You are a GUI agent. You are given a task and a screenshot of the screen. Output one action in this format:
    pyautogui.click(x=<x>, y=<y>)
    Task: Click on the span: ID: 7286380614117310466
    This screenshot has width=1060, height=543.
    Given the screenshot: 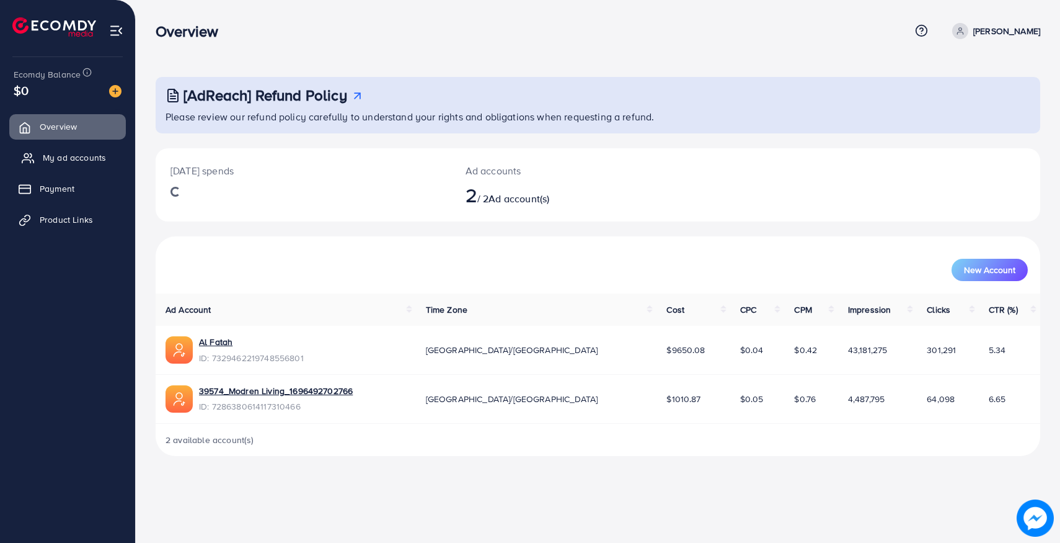 What is the action you would take?
    pyautogui.click(x=276, y=406)
    